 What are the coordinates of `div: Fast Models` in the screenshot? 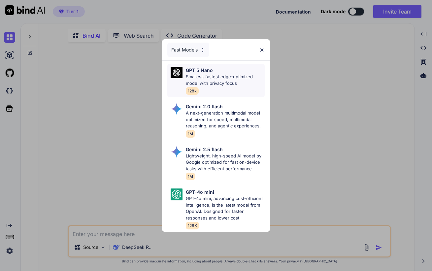 It's located at (188, 50).